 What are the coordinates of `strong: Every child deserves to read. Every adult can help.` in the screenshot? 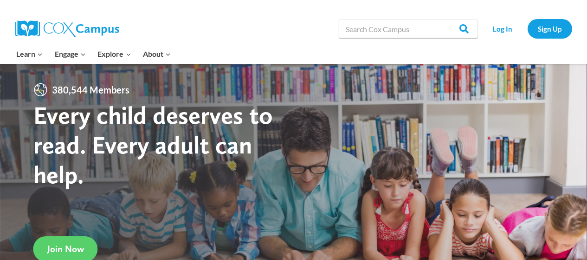 It's located at (153, 144).